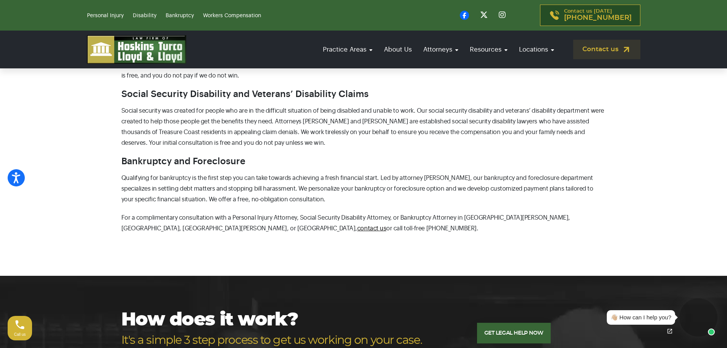 This screenshot has width=727, height=348. What do you see at coordinates (105, 16) in the screenshot?
I see `a: Personal Injury` at bounding box center [105, 16].